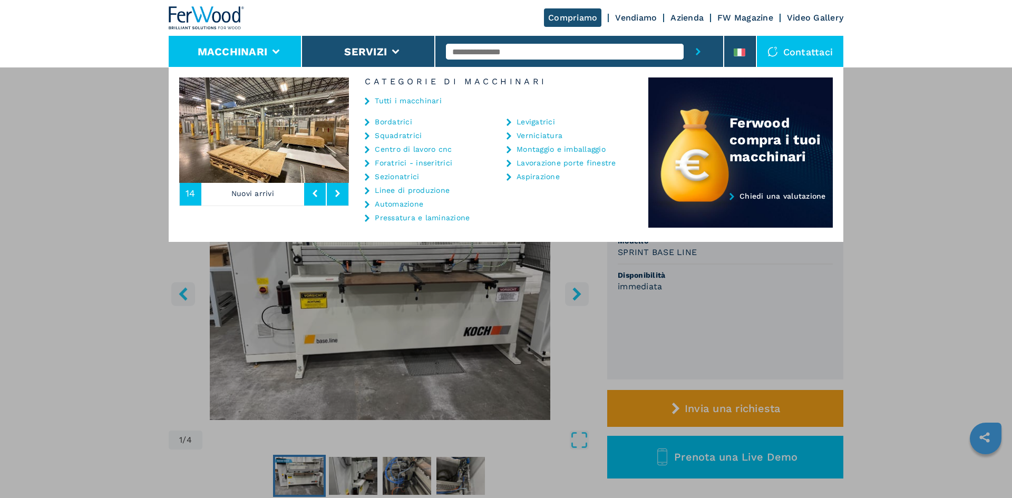  What do you see at coordinates (781, 140) in the screenshot?
I see `div: Ferwood compra i tuoi macchinari` at bounding box center [781, 140].